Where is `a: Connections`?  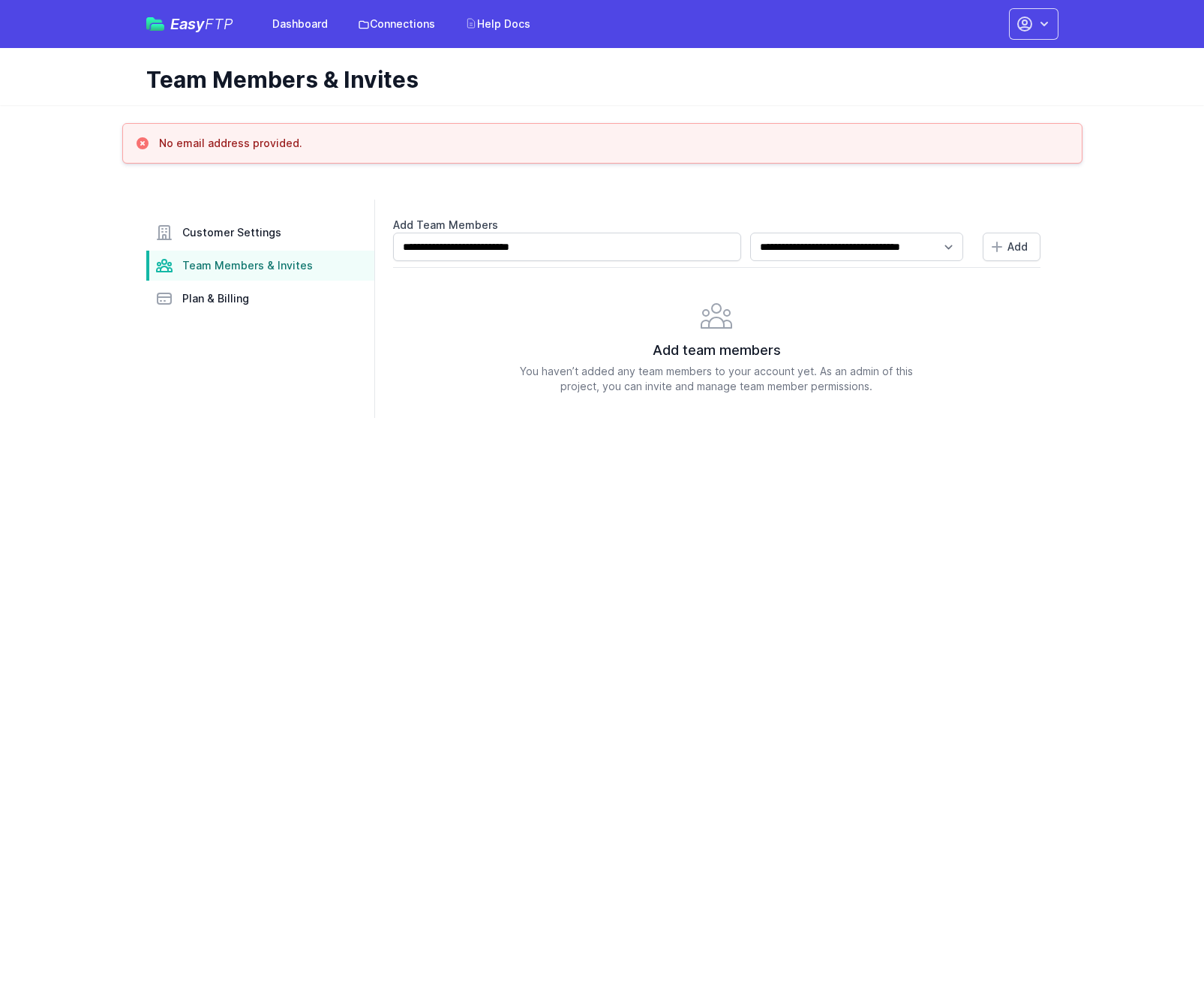
a: Connections is located at coordinates (396, 24).